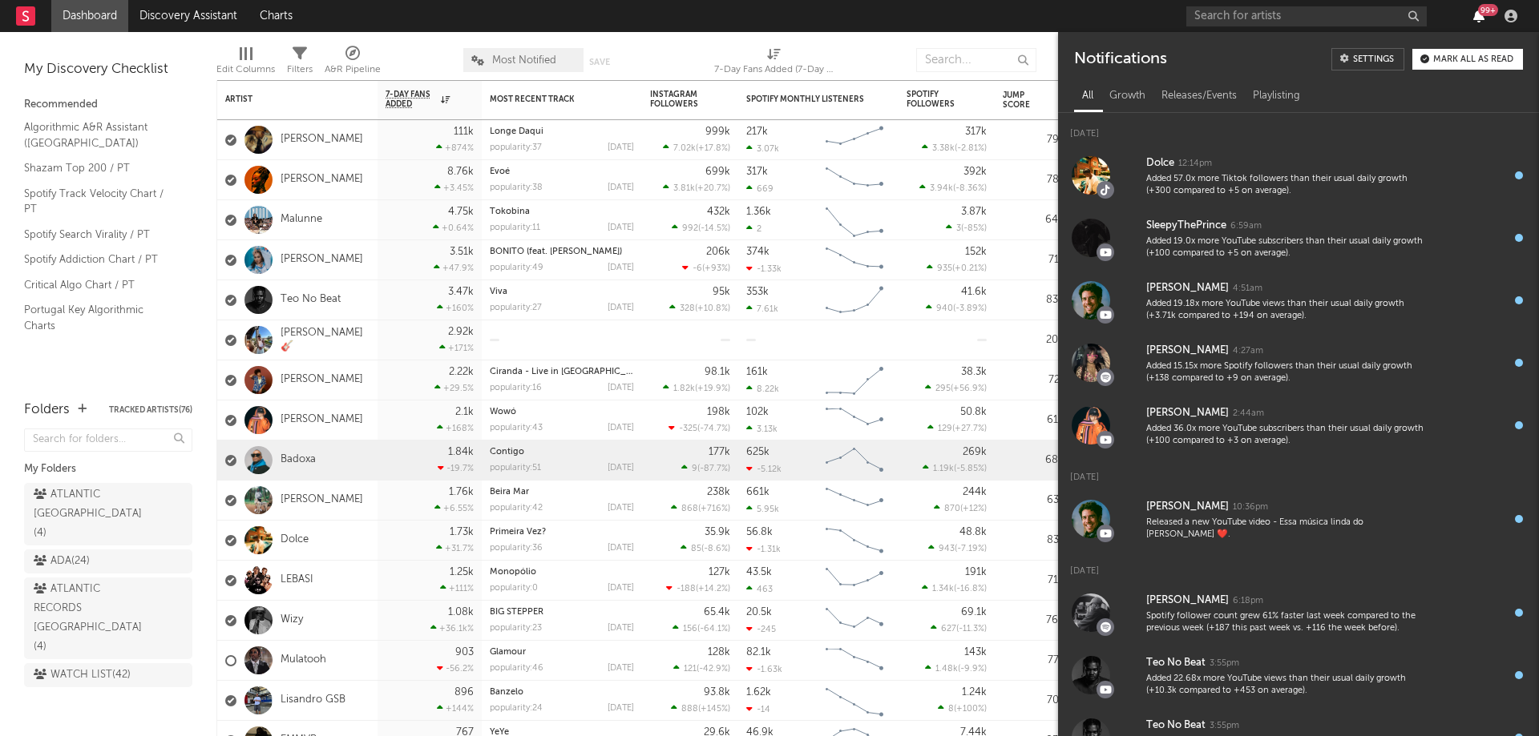  What do you see at coordinates (689, 509) in the screenshot?
I see `span: 868` at bounding box center [689, 509].